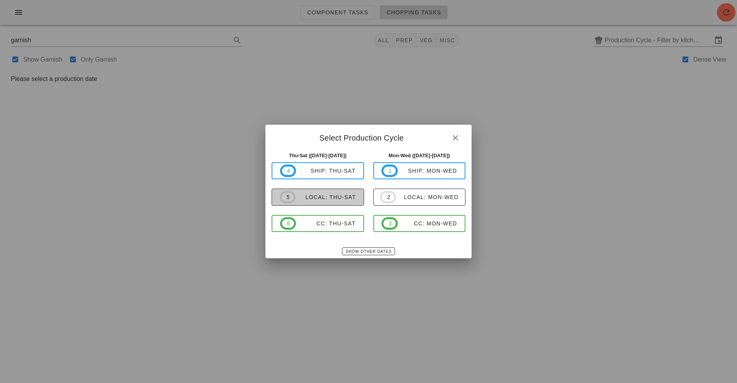 The image size is (737, 383). Describe the element at coordinates (318, 223) in the screenshot. I see `button: 6CC: Thu-Sat` at that location.